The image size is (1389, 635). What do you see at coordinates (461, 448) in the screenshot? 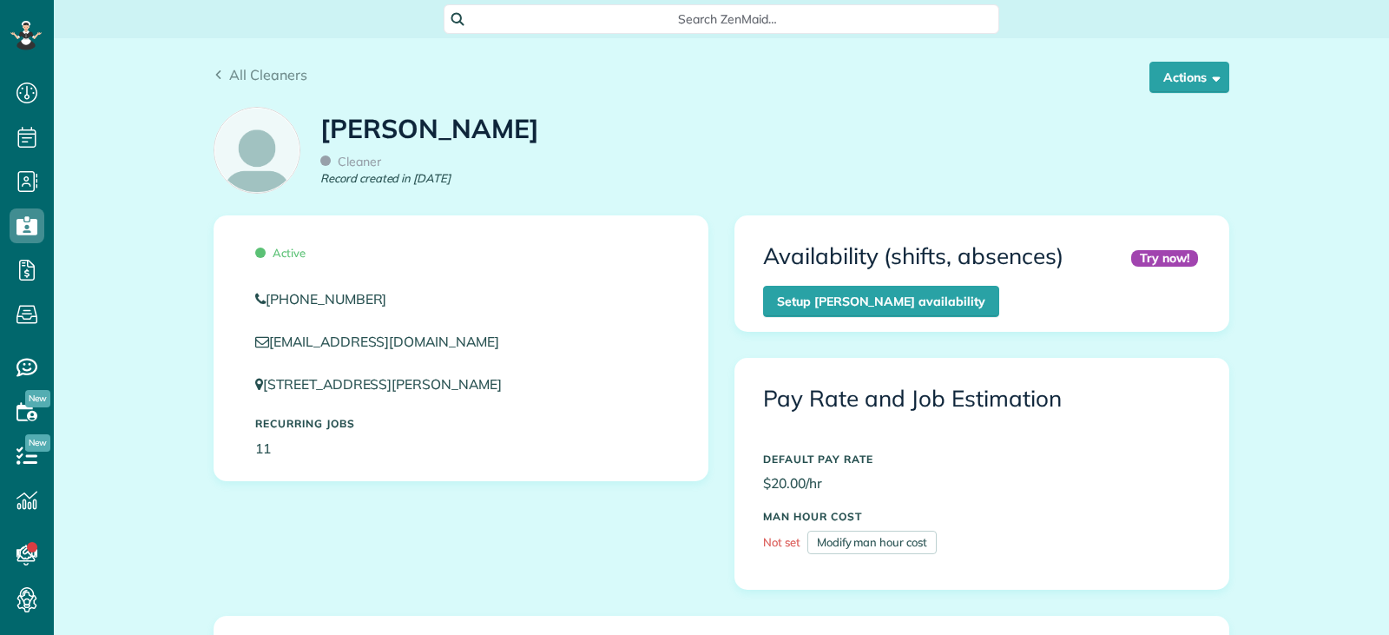
I see `p: 11` at bounding box center [461, 448].